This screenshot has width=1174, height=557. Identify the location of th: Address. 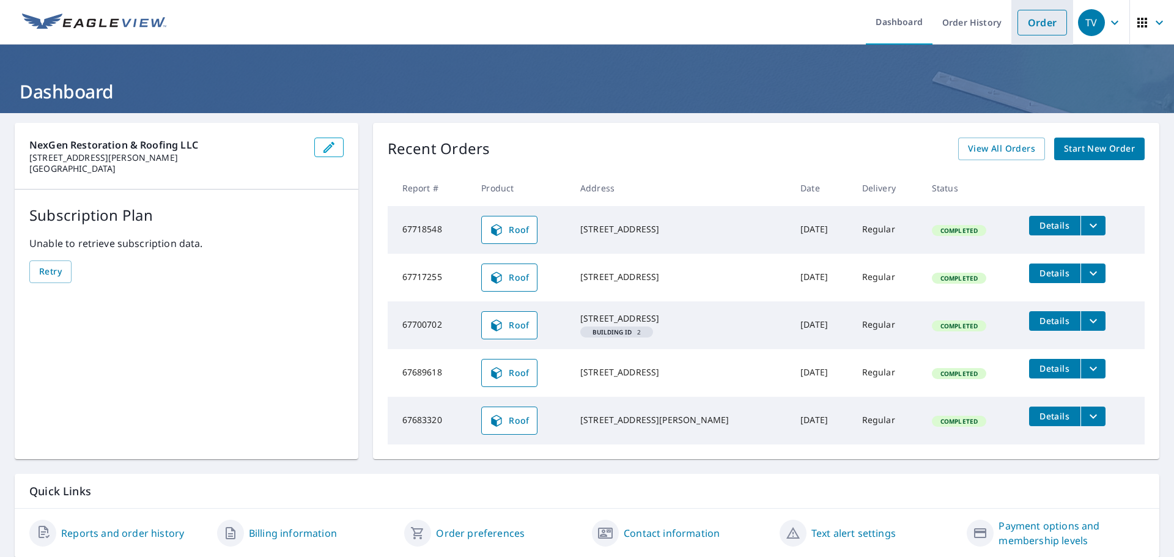
(681, 188).